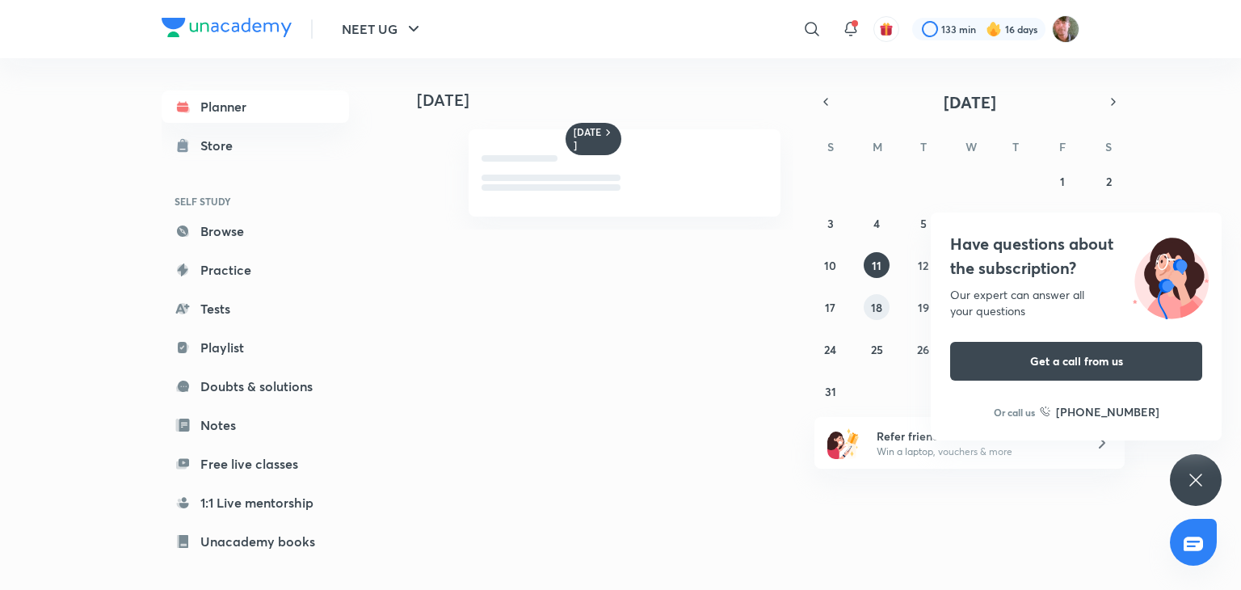 Image resolution: width=1241 pixels, height=590 pixels. Describe the element at coordinates (976, 435) in the screenshot. I see `h6: Refer friends` at that location.